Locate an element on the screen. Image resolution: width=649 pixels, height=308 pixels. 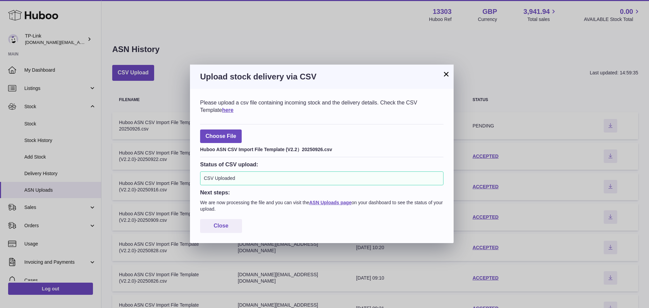
div: Huboo ASN CSV Import File Template (V2.2）20250926.csv is located at coordinates (322, 149).